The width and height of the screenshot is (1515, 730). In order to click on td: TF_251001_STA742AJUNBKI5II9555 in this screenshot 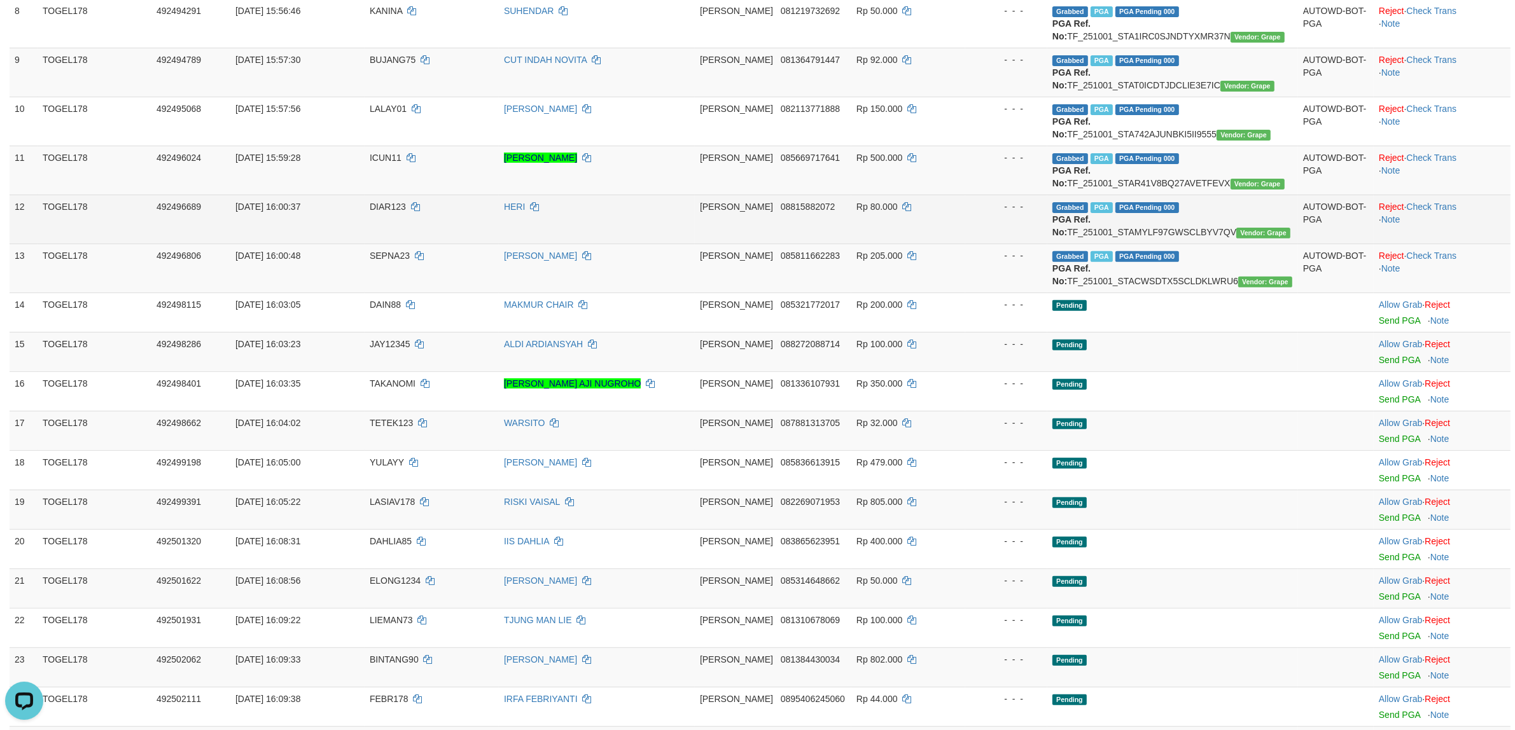, I will do `click(1173, 121)`.